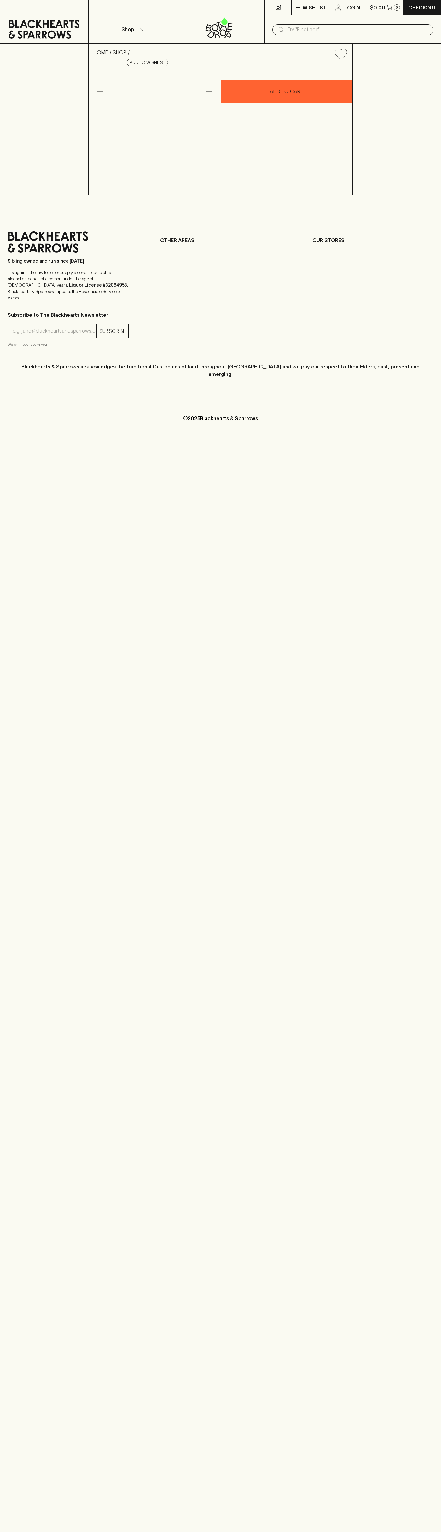 This screenshot has width=441, height=1532. Describe the element at coordinates (286, 91) in the screenshot. I see `p: ADD TO CART` at that location.